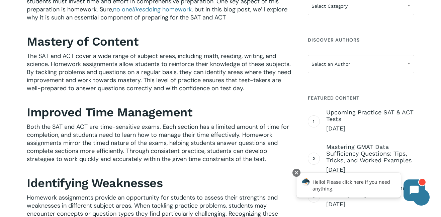 The image size is (441, 217). I want to click on span: doing homework, so click(168, 9).